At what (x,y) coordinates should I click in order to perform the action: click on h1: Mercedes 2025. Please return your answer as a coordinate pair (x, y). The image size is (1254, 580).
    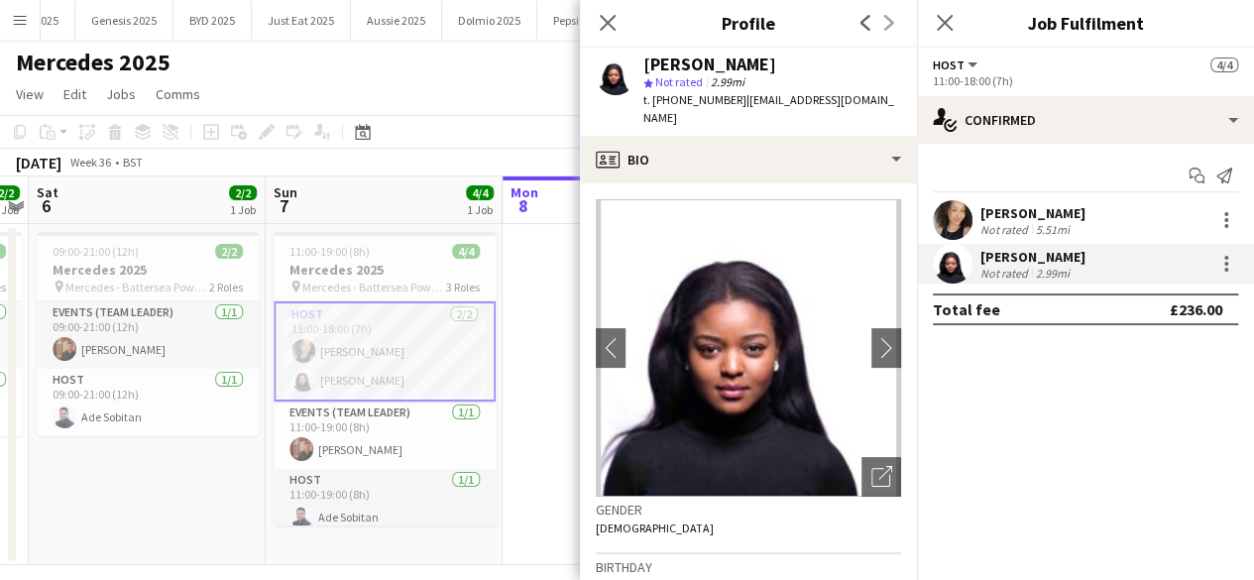
    Looking at the image, I should click on (93, 62).